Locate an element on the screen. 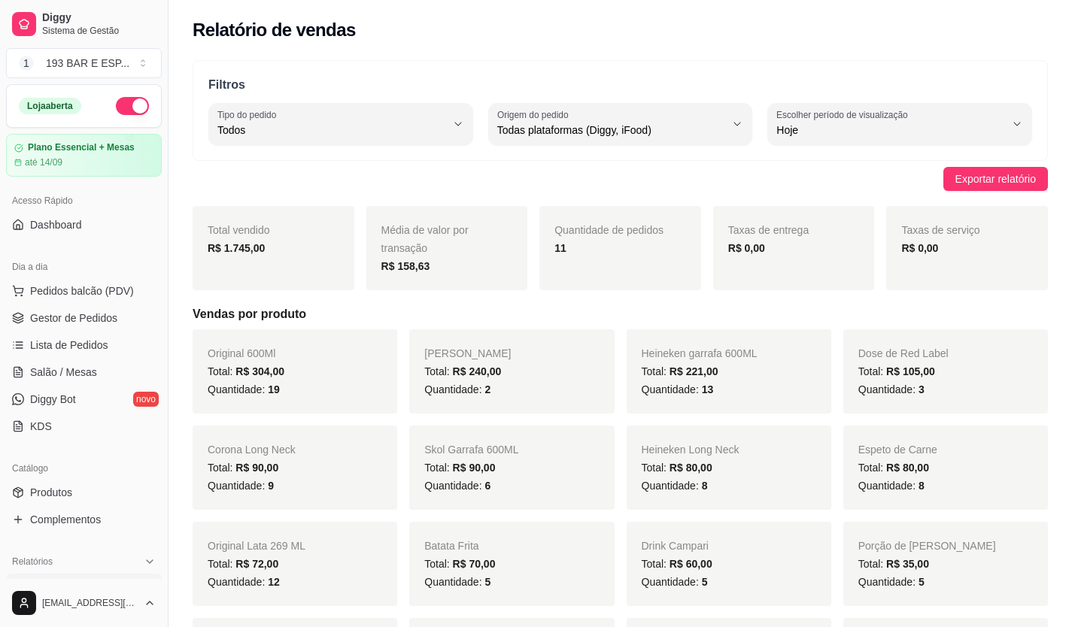  span: 1 is located at coordinates (26, 63).